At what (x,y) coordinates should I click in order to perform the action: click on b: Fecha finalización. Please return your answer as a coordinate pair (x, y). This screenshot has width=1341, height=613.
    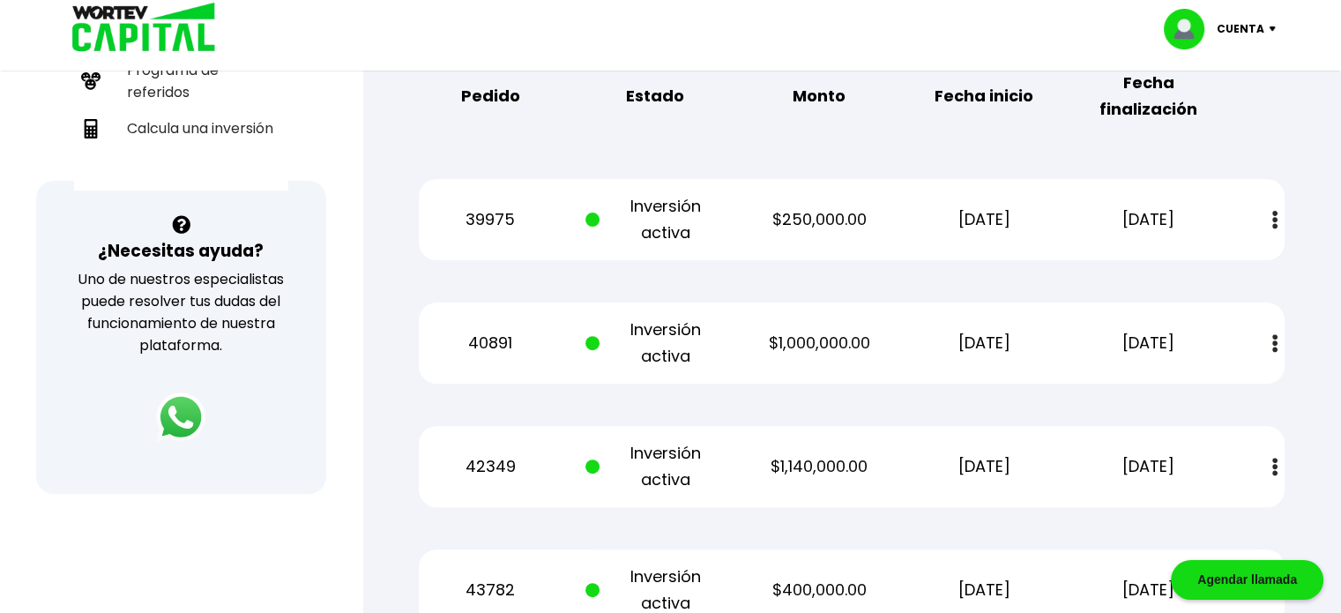
    Looking at the image, I should click on (1148, 96).